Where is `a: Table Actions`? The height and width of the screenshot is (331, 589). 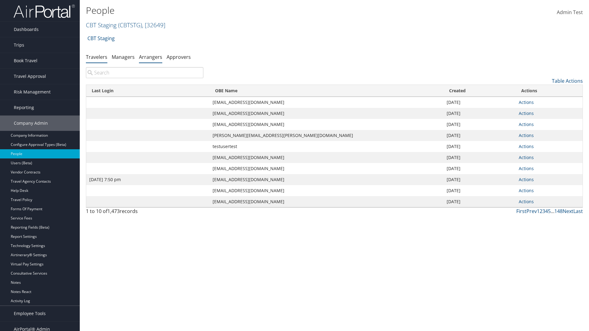
a: Table Actions is located at coordinates (567, 81).